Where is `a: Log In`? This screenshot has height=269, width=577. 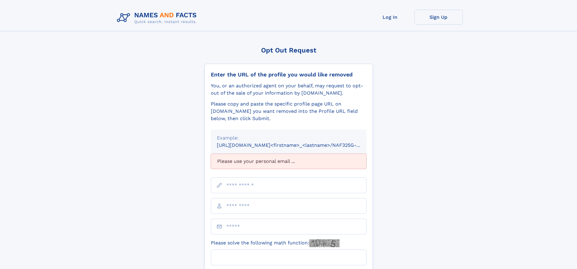 a: Log In is located at coordinates (390, 17).